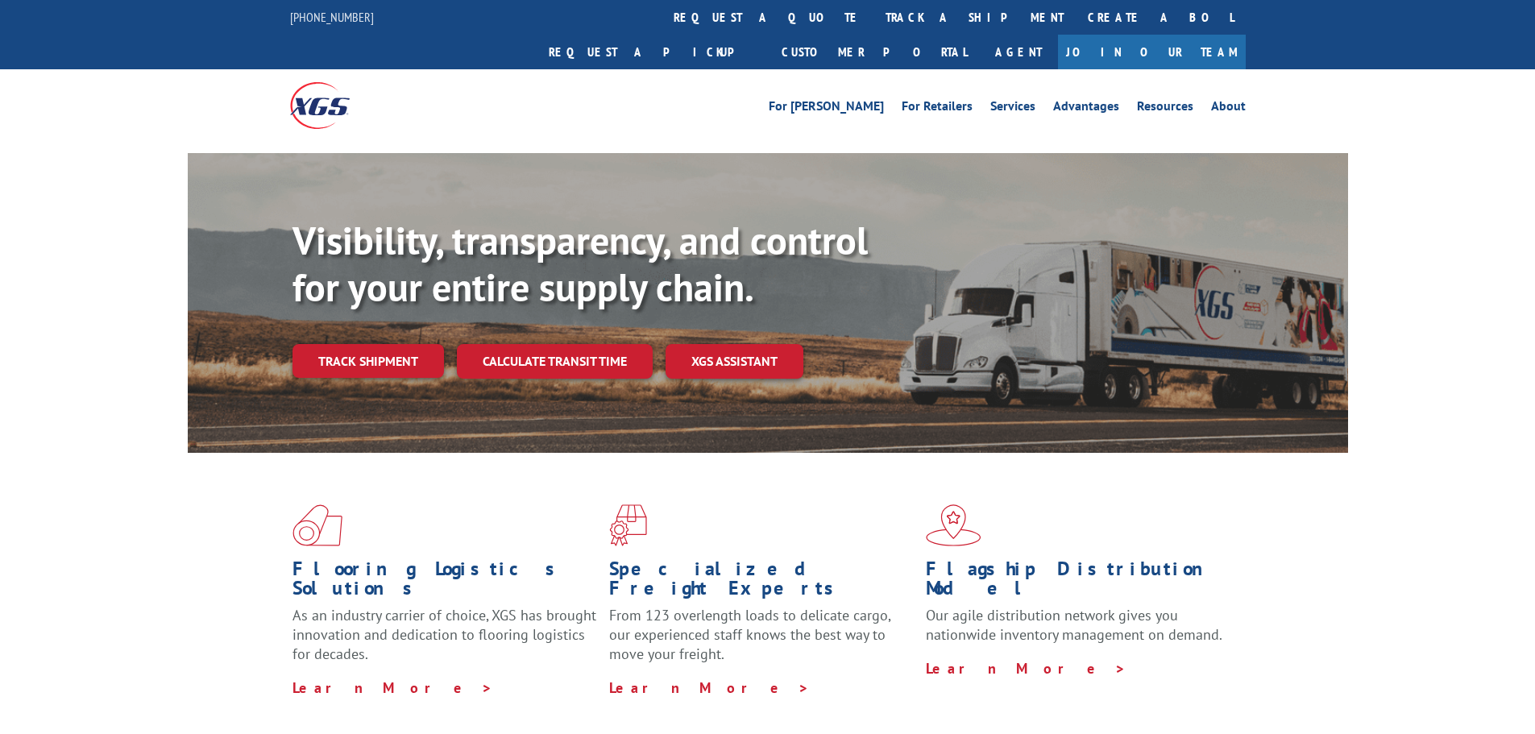 The width and height of the screenshot is (1535, 734). I want to click on h1: Flooring Logistics Solutions, so click(445, 583).